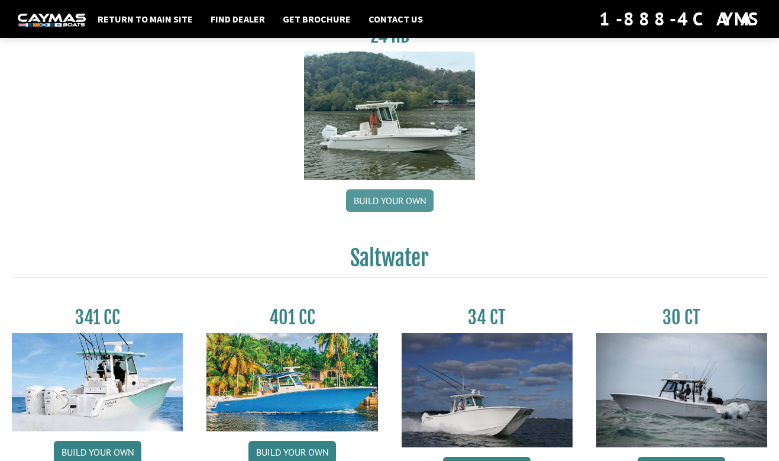 The width and height of the screenshot is (779, 461). Describe the element at coordinates (317, 19) in the screenshot. I see `a: Get Brochure` at that location.